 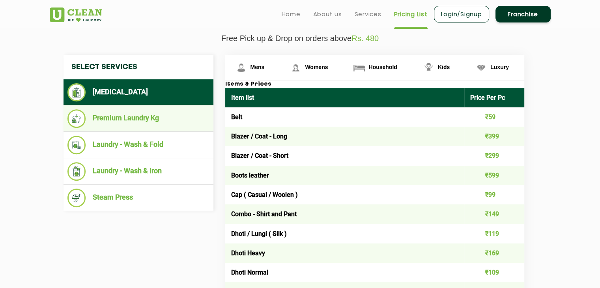 I want to click on td: ₹99, so click(x=494, y=195).